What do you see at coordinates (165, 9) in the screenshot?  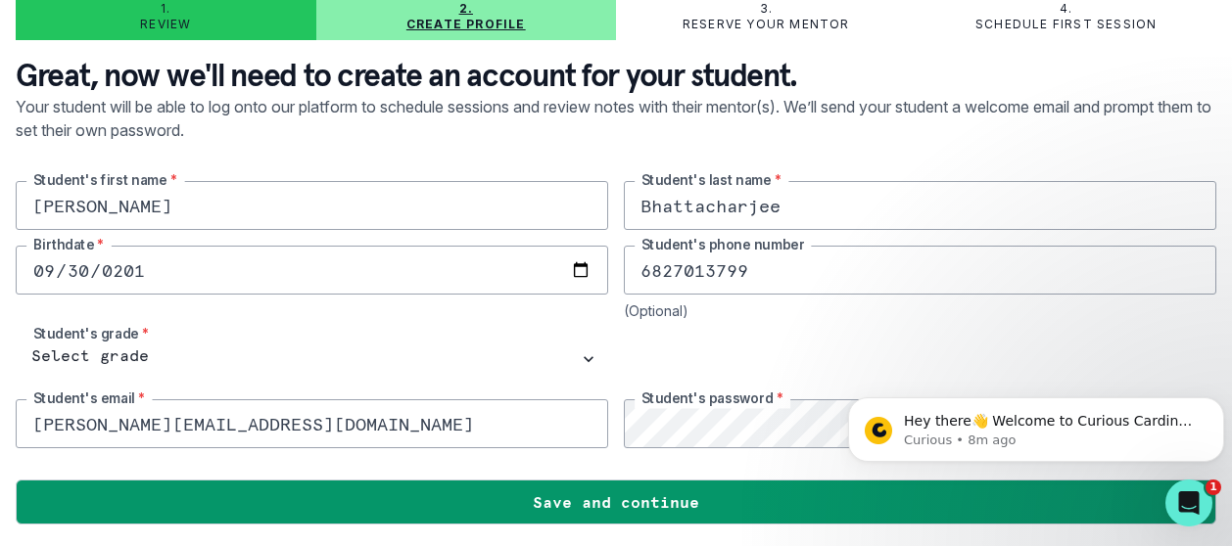 I see `p: 1.` at bounding box center [165, 9].